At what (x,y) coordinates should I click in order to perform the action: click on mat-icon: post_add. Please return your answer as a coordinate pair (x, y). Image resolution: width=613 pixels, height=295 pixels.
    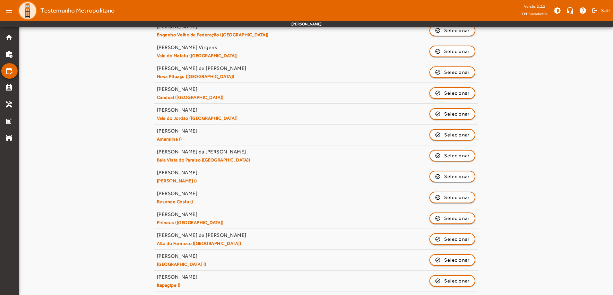
    Looking at the image, I should click on (9, 121).